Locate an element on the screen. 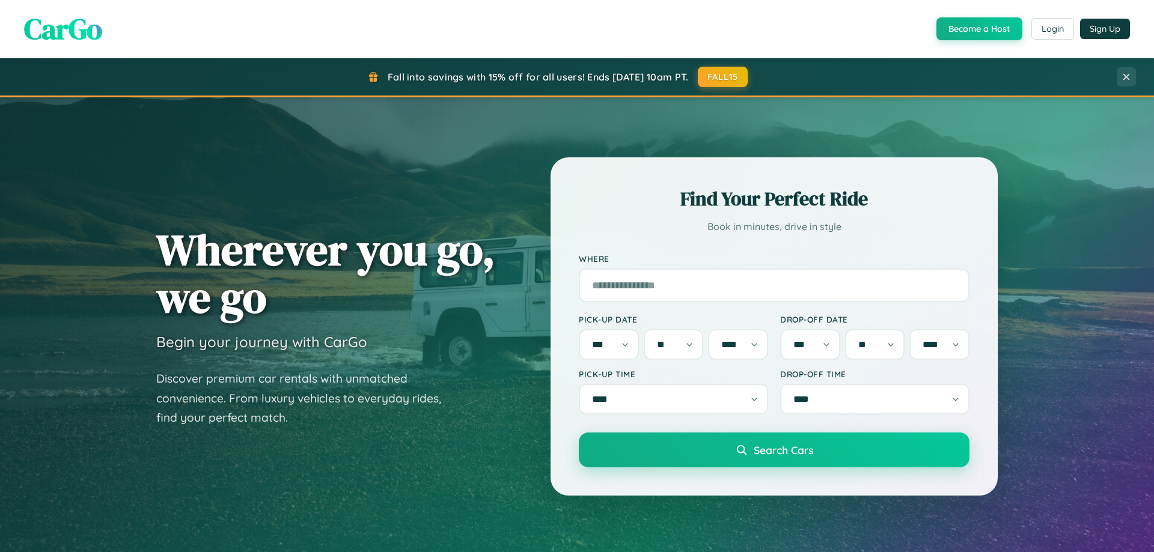  p: Discover premium car rentals with unmatched convenience. From luxury vehicles to everyday rides, ... is located at coordinates (307, 398).